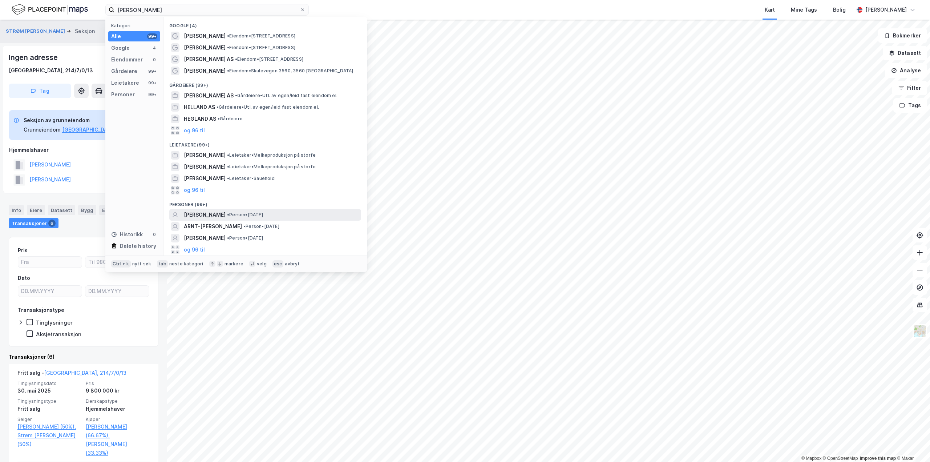  What do you see at coordinates (16, 210) in the screenshot?
I see `div: Info` at bounding box center [16, 210].